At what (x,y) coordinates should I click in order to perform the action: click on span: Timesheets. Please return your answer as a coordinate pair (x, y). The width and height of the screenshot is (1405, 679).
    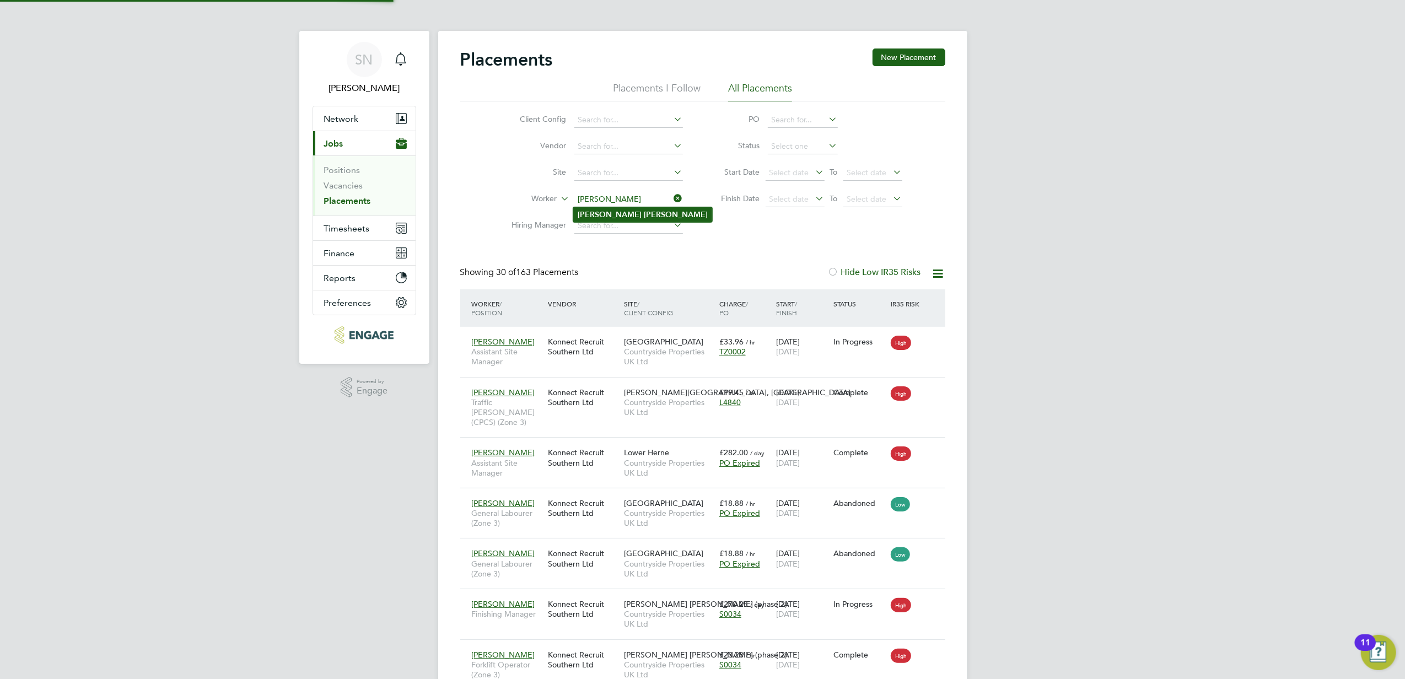
    Looking at the image, I should click on (347, 228).